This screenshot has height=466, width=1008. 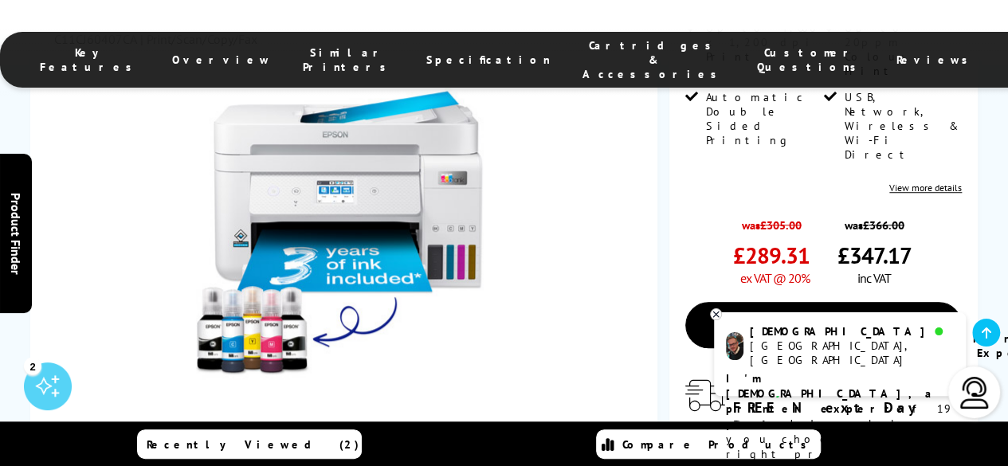 I want to click on span: £289.31, so click(x=772, y=255).